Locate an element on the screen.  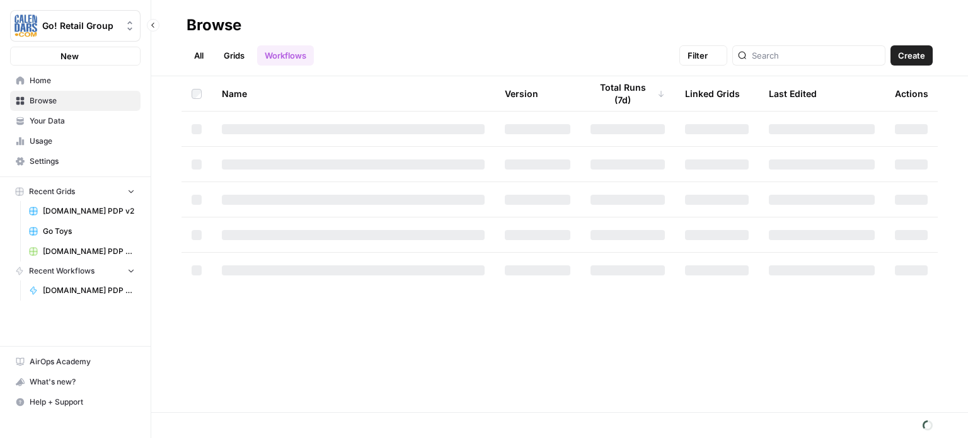
span: AirOps Academy is located at coordinates (82, 362).